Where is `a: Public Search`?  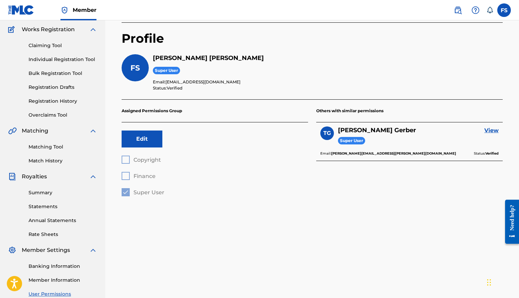 a: Public Search is located at coordinates (458, 10).